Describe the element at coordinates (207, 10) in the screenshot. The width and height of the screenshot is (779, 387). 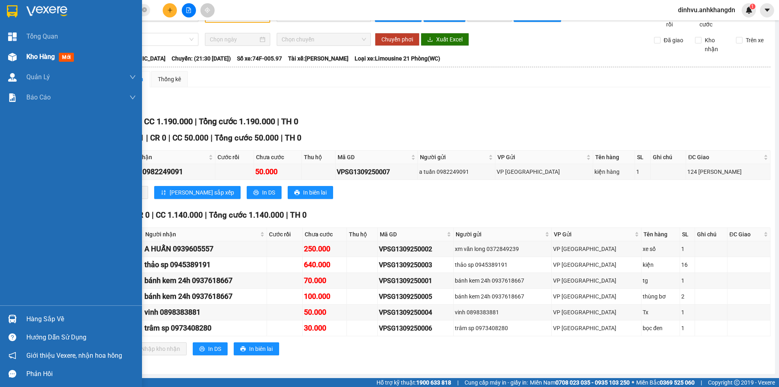
I see `span: aim` at that location.